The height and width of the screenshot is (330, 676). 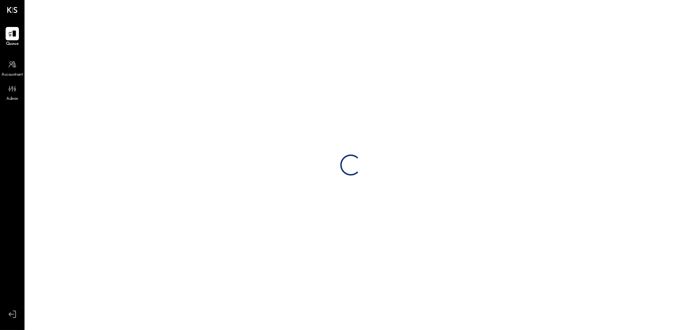 What do you see at coordinates (12, 44) in the screenshot?
I see `span: Queue` at bounding box center [12, 44].